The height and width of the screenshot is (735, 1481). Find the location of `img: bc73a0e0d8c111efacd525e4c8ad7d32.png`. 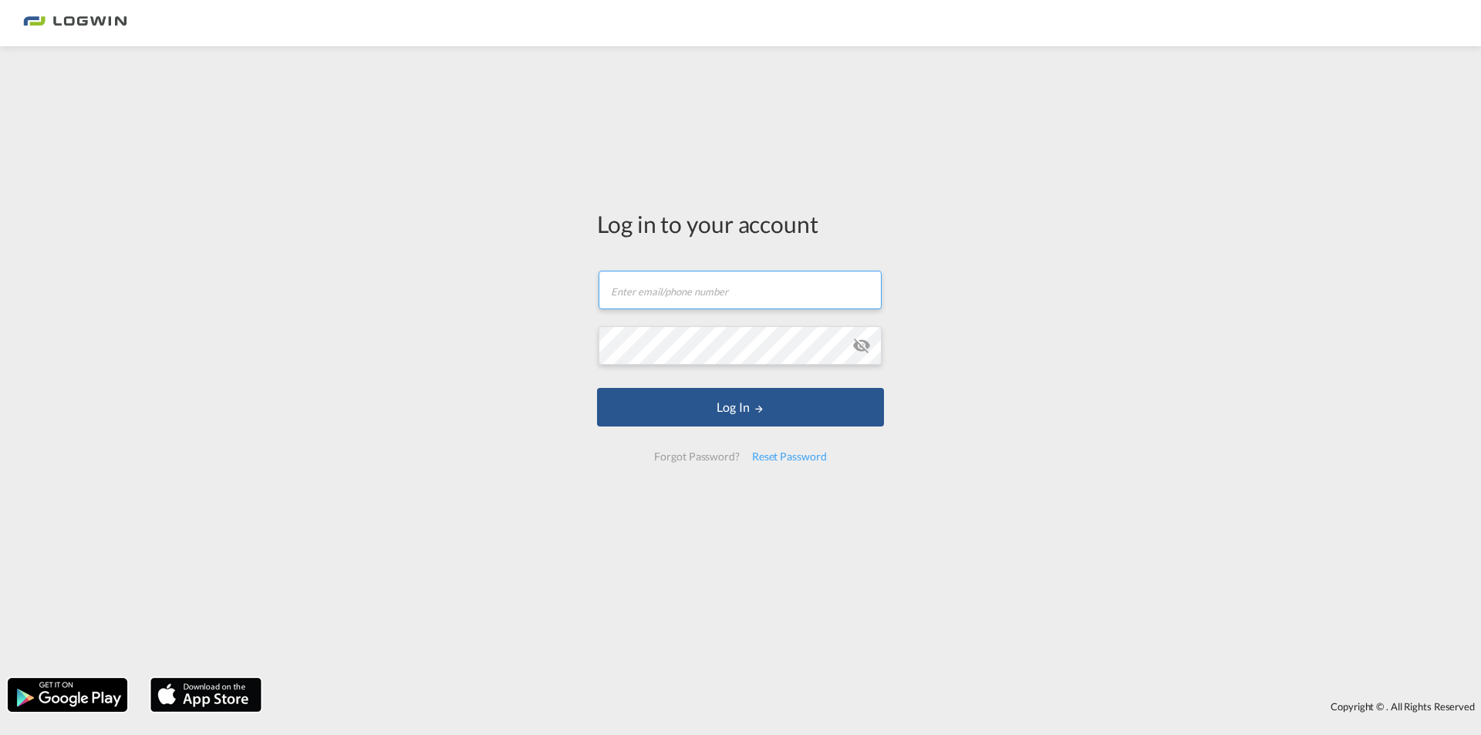

img: bc73a0e0d8c111efacd525e4c8ad7d32.png is located at coordinates (75, 23).